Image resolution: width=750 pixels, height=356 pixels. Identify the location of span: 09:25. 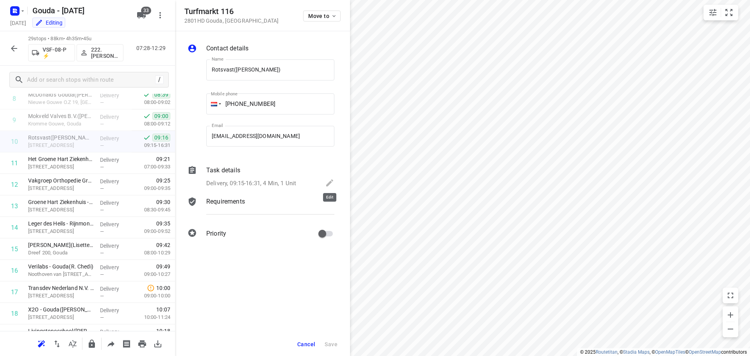
(163, 181).